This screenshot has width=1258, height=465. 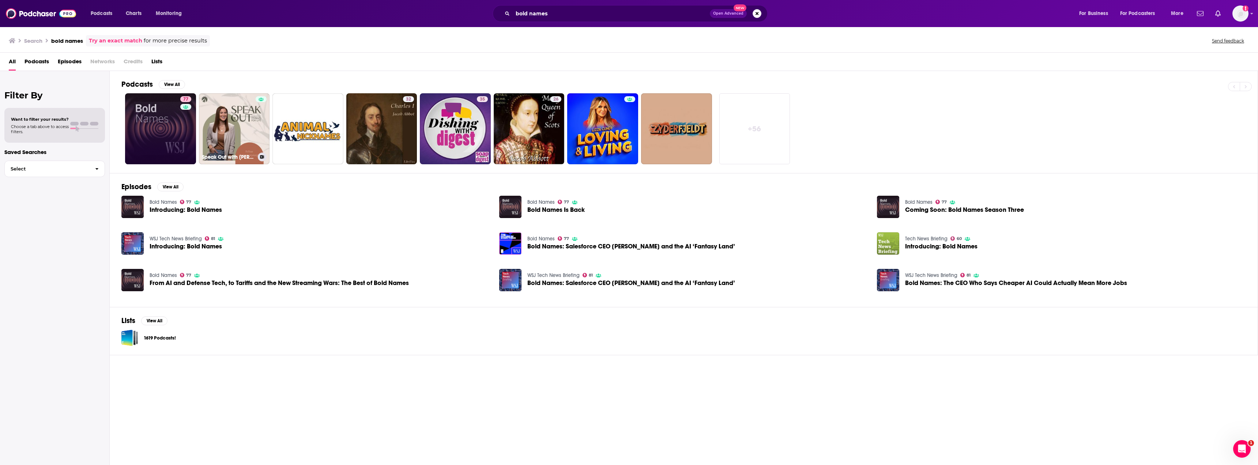 What do you see at coordinates (69, 63) in the screenshot?
I see `span: Episodes` at bounding box center [69, 63].